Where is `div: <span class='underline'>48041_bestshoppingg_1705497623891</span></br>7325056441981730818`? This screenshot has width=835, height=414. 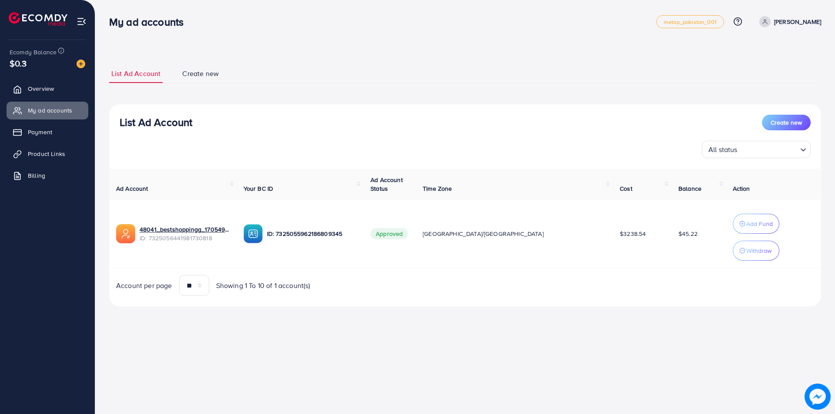
div: <span class='underline'>48041_bestshoppingg_1705497623891</span></br>7325056441981730818 is located at coordinates (184, 234).